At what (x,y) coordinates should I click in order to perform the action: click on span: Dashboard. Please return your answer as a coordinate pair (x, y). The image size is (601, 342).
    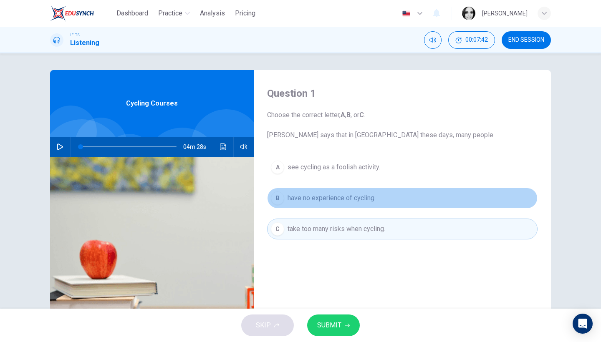
    Looking at the image, I should click on (132, 13).